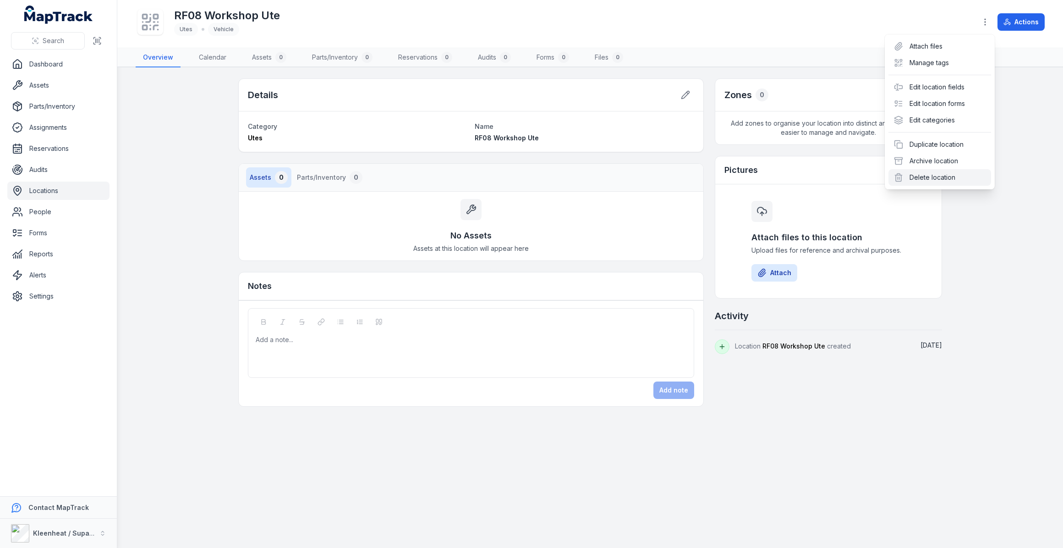  I want to click on div: Attach files, so click(940, 46).